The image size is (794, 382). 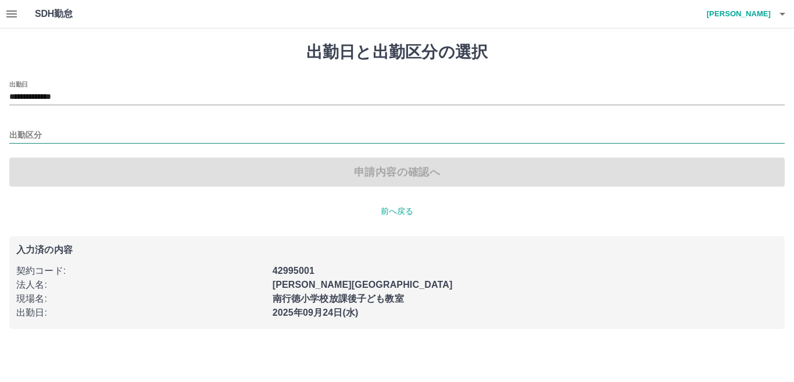 I want to click on label: 出勤日, so click(x=19, y=84).